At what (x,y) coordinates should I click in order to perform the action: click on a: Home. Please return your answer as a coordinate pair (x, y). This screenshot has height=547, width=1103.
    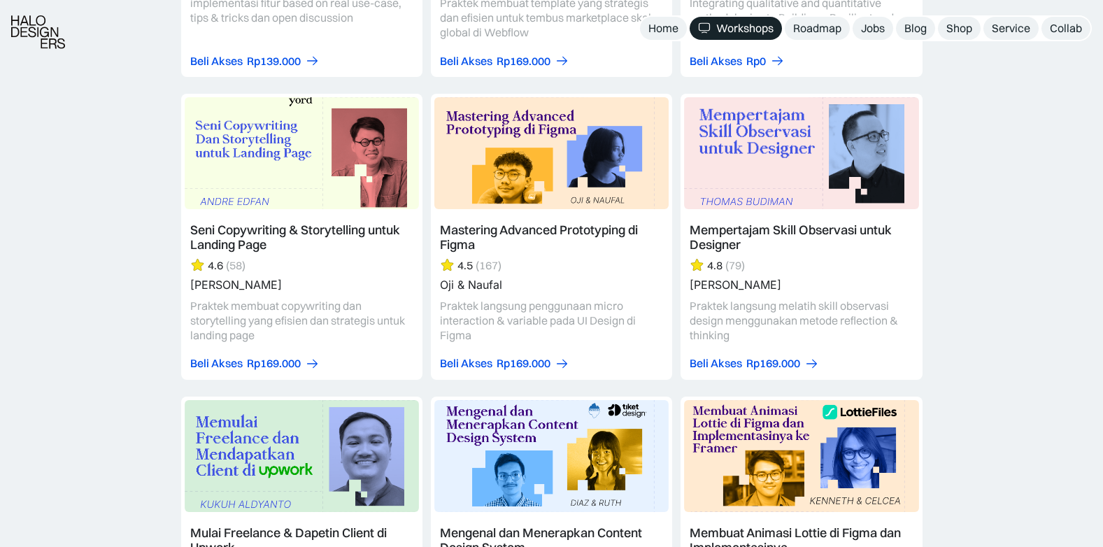
    Looking at the image, I should click on (663, 28).